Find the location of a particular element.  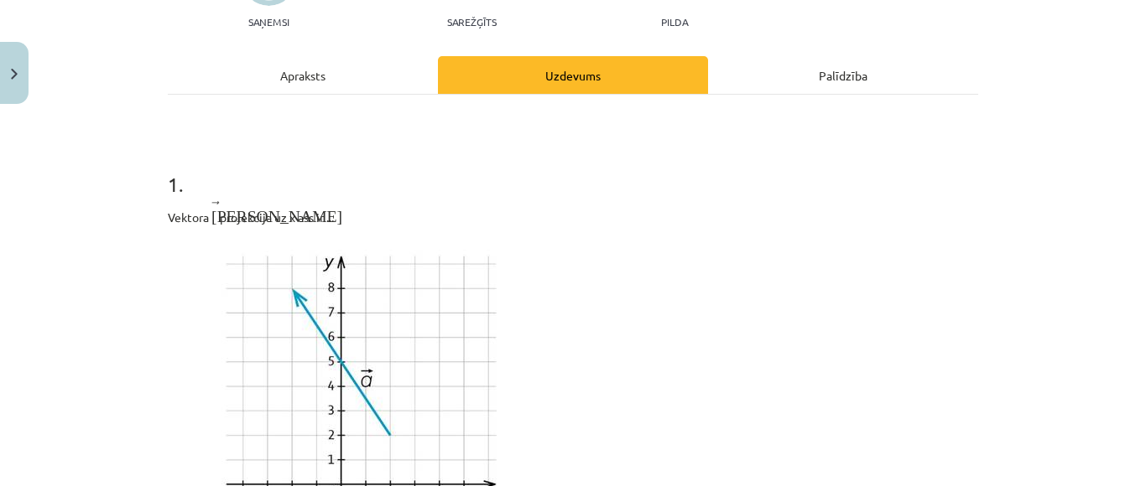

p: Vektora ﻿ projekcija uz x ass ir ... is located at coordinates (573, 213).